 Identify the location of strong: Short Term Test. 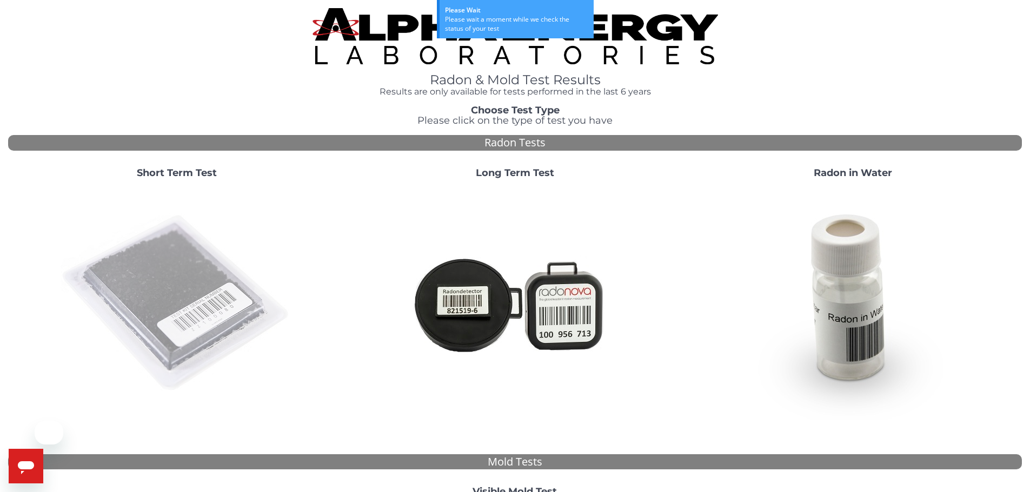
(177, 173).